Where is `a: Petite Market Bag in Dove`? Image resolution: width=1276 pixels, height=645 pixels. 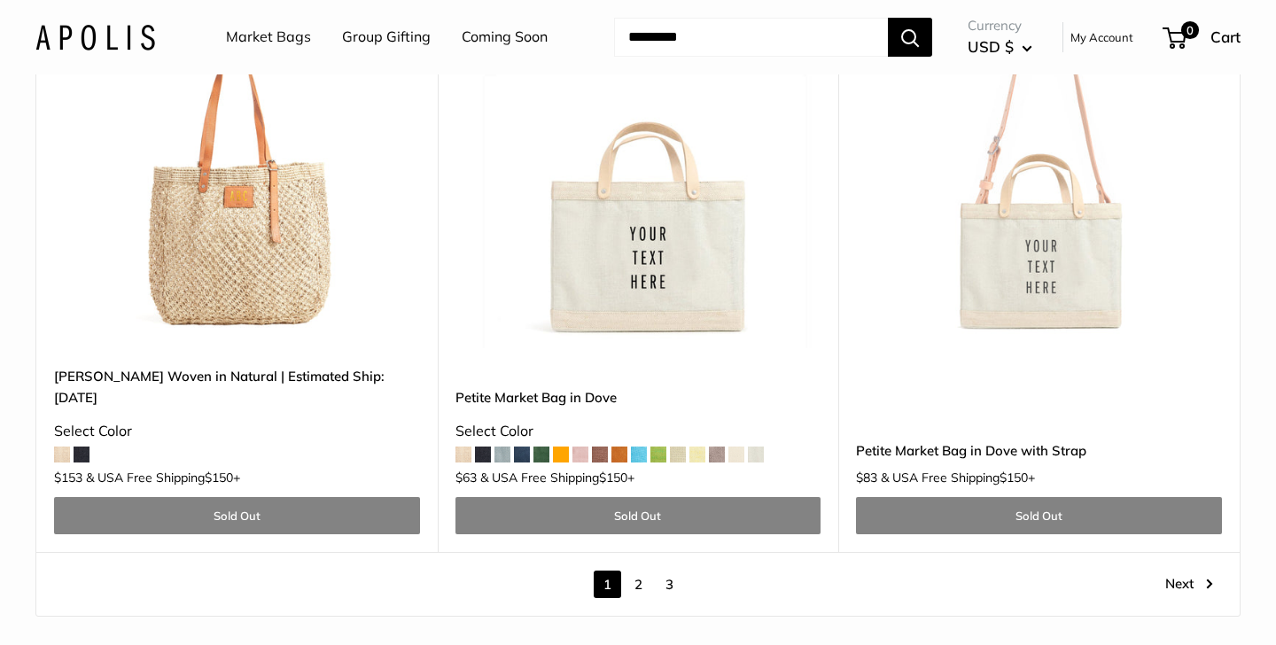
a: Petite Market Bag in Dove is located at coordinates (638, 397).